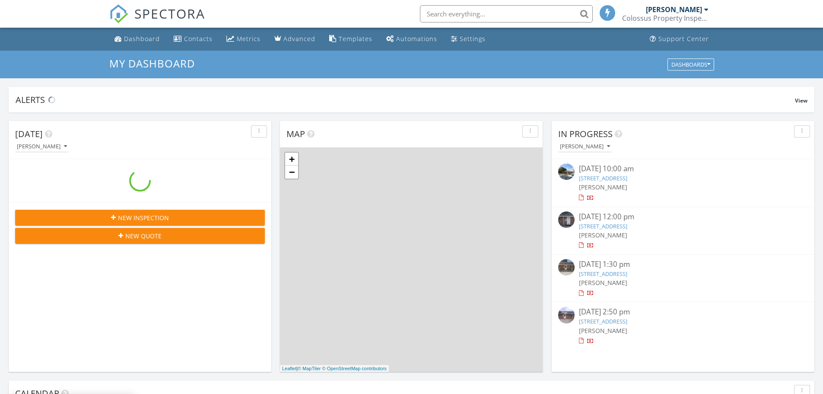 The image size is (823, 394). I want to click on a: Metrics, so click(243, 39).